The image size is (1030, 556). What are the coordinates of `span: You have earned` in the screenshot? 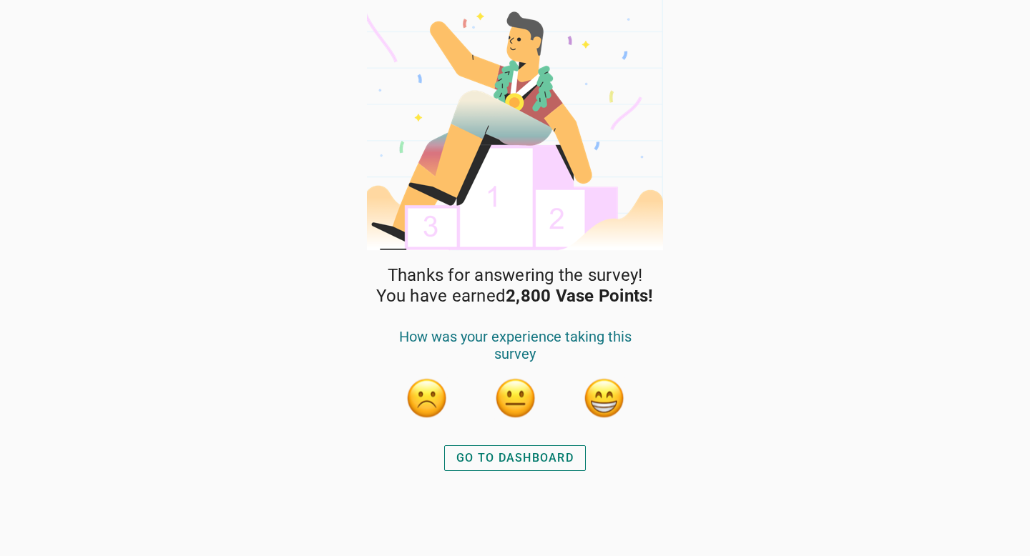 It's located at (514, 296).